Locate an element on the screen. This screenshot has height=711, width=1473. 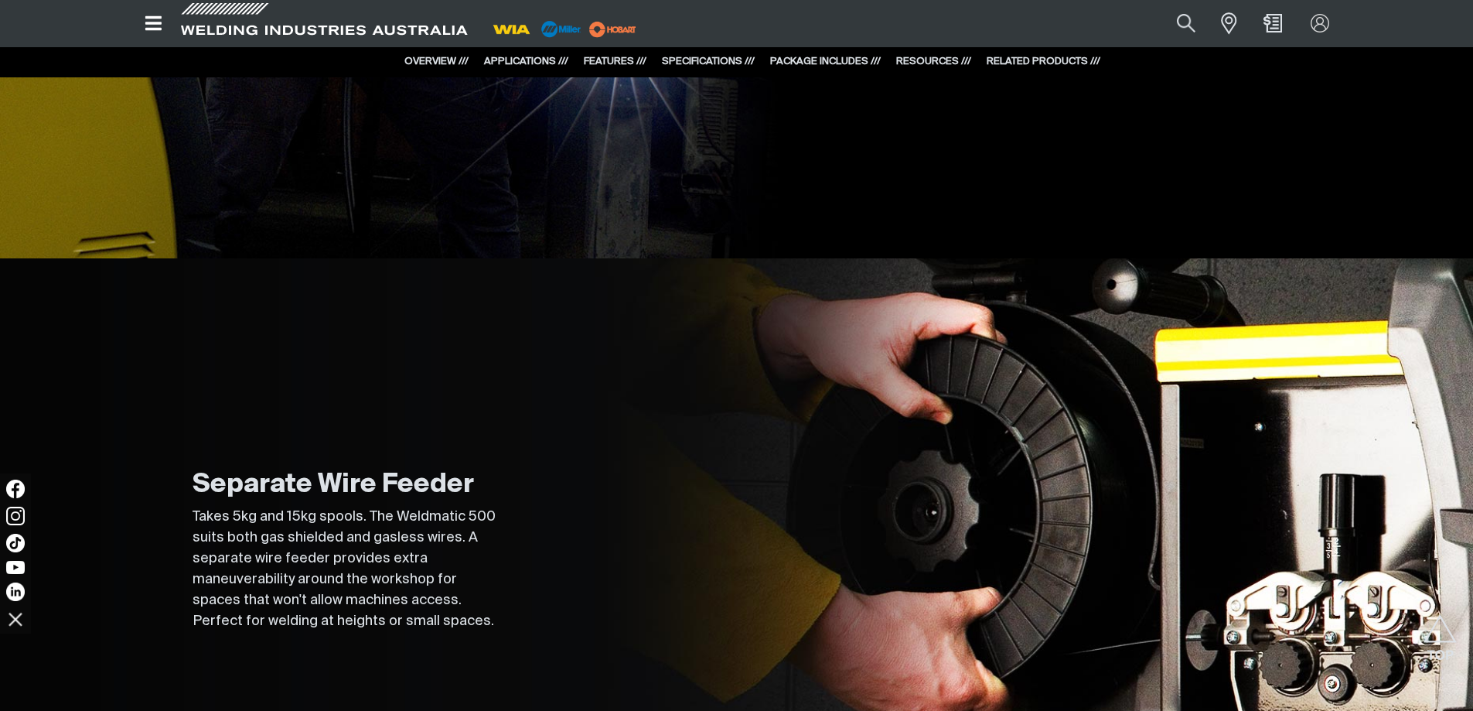
img: YouTube is located at coordinates (15, 567).